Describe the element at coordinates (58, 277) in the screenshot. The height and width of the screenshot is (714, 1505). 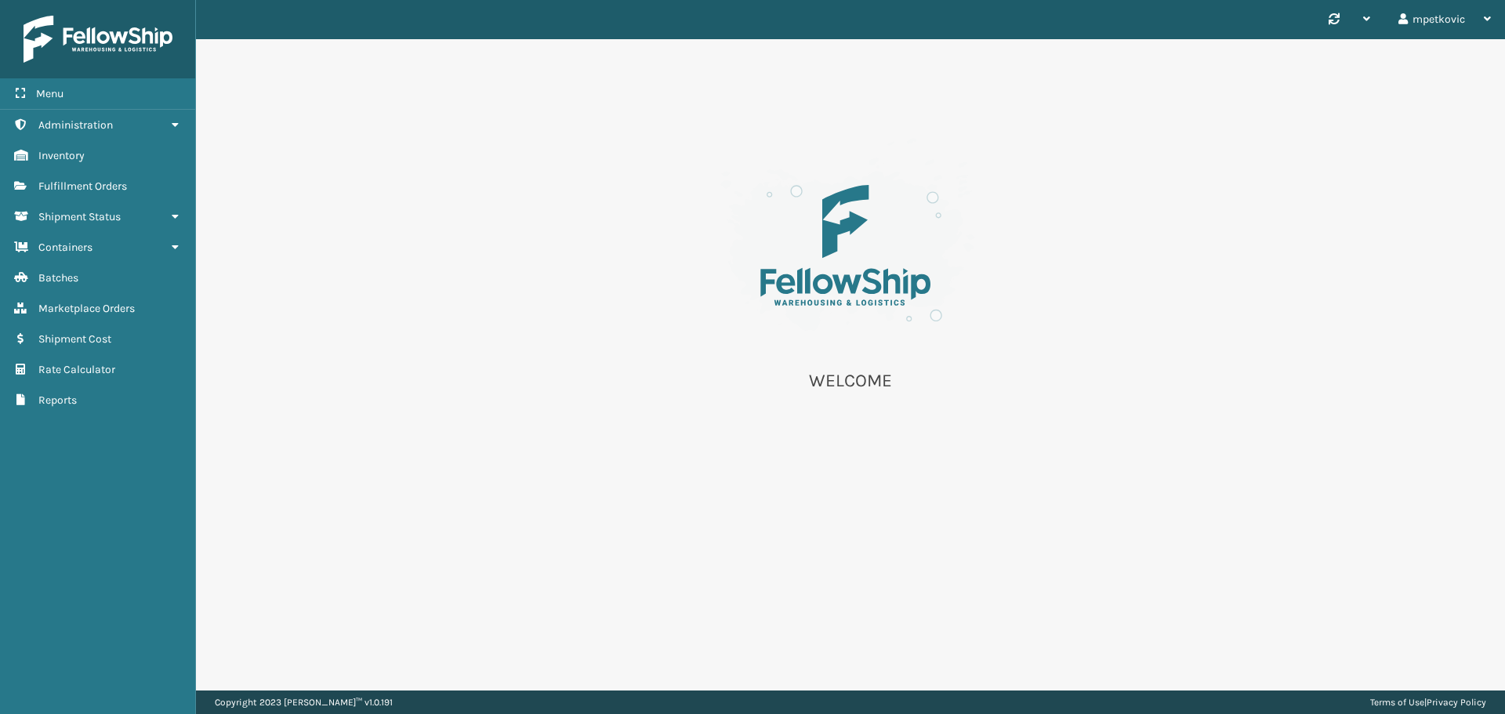
I see `span: Batches` at that location.